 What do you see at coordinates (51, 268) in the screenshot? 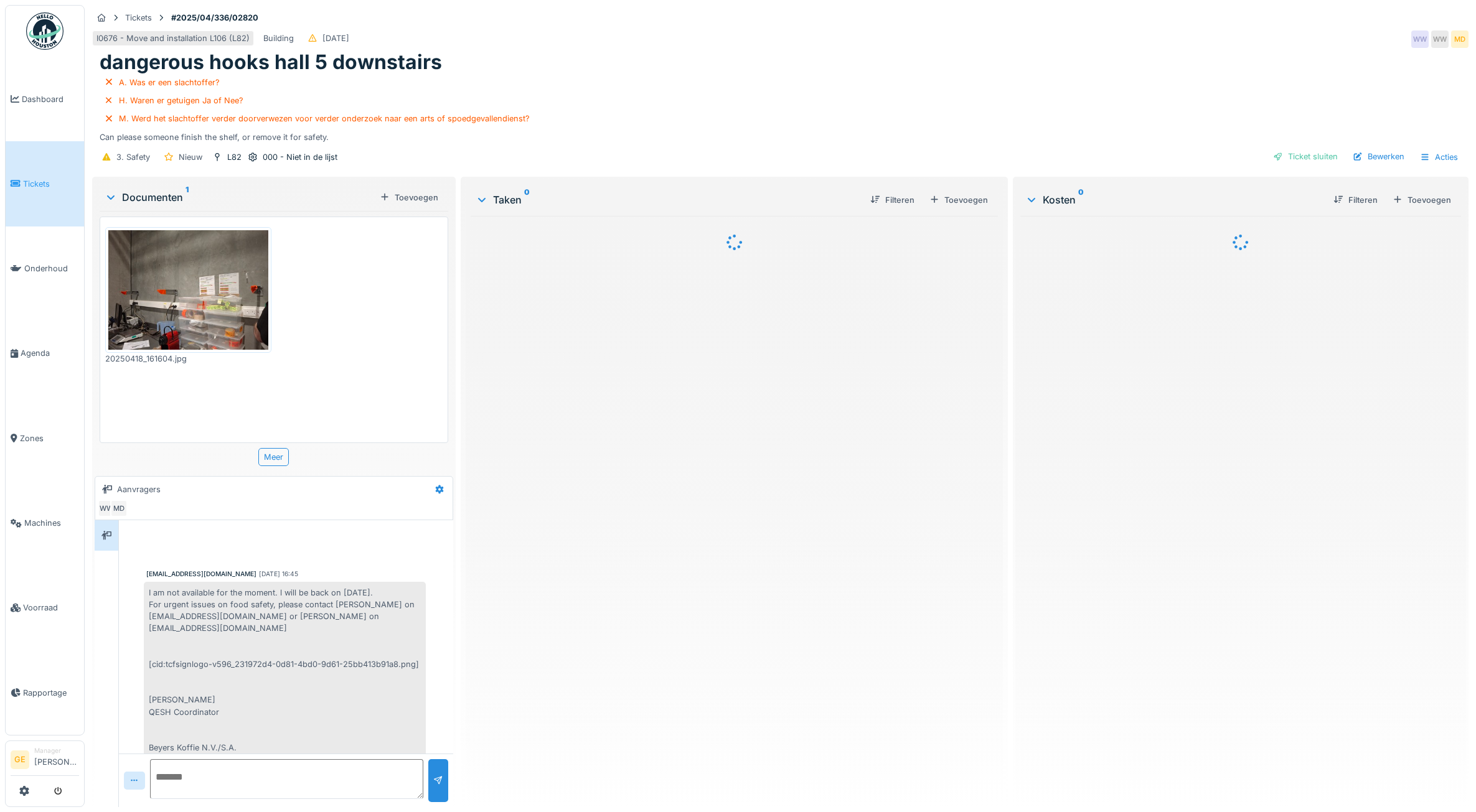
I see `span: Onderhoud` at bounding box center [51, 268].